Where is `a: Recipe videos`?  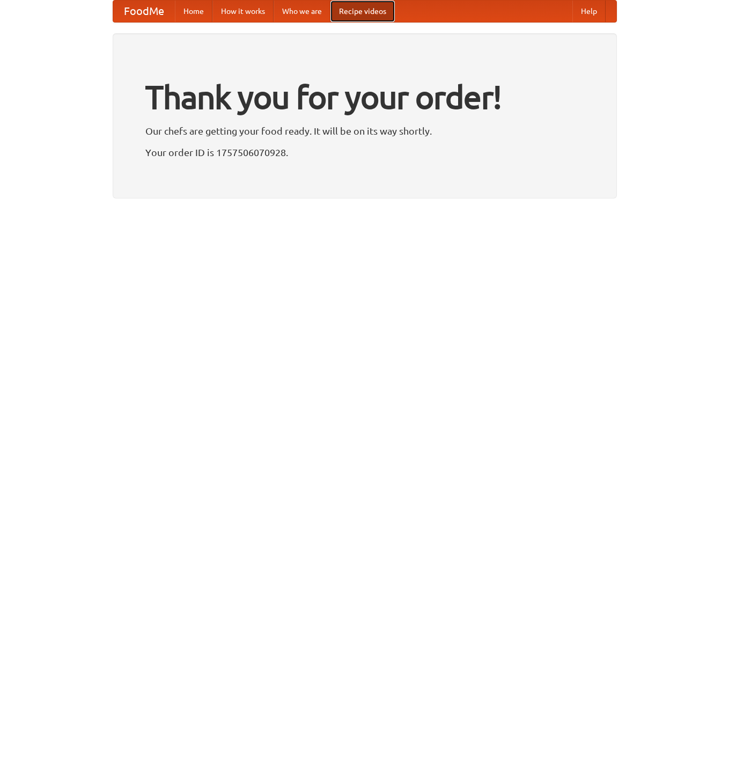
a: Recipe videos is located at coordinates (363, 11).